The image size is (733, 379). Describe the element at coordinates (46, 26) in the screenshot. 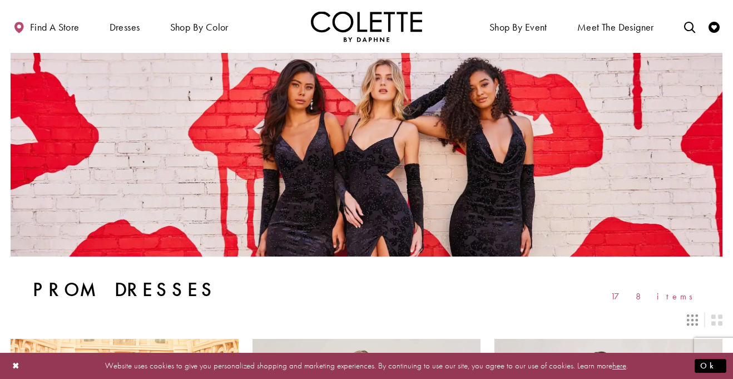

I see `a: Find a store` at that location.